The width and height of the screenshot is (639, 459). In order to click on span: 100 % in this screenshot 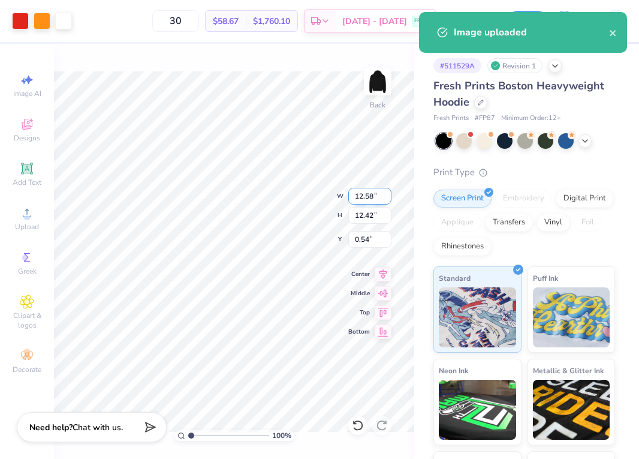, I will do `click(282, 435)`.